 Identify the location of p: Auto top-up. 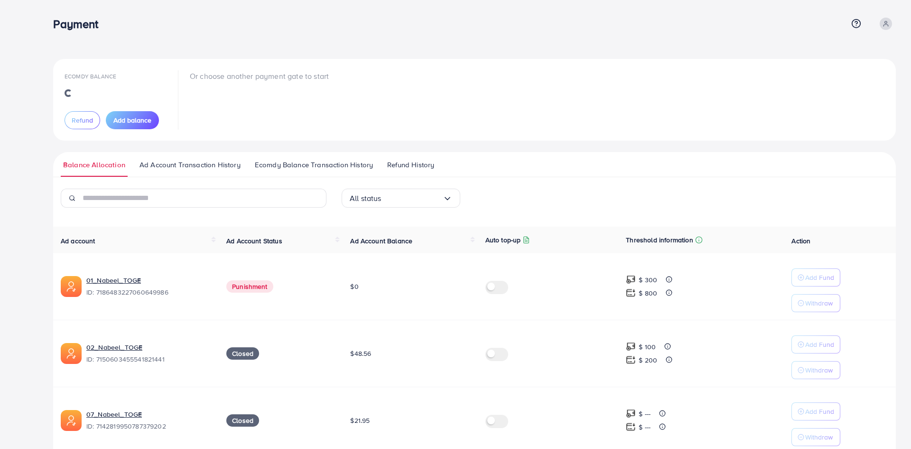
(503, 240).